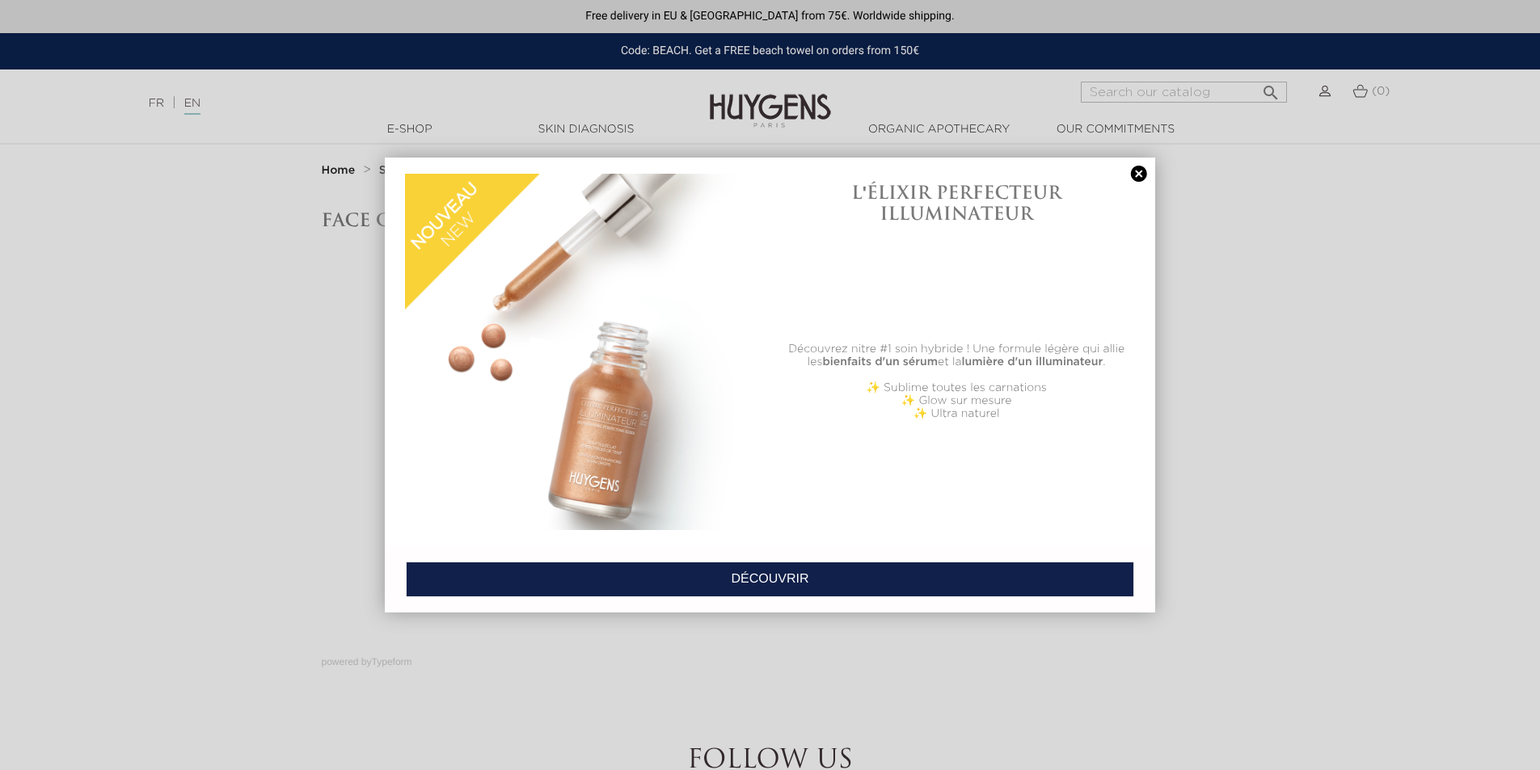 The width and height of the screenshot is (1540, 770). What do you see at coordinates (956, 356) in the screenshot?
I see `p: Découvrez nitre #1 soin hybride ! Une formule légère qui allie les et la .` at bounding box center [956, 356].